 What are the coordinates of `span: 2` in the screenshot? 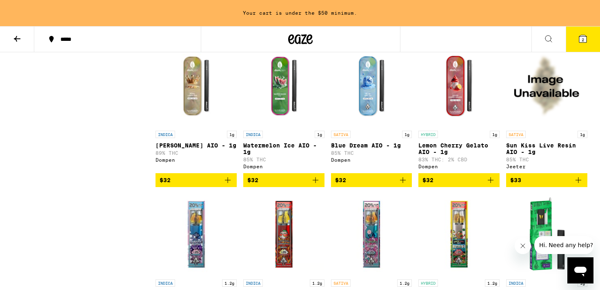 It's located at (583, 40).